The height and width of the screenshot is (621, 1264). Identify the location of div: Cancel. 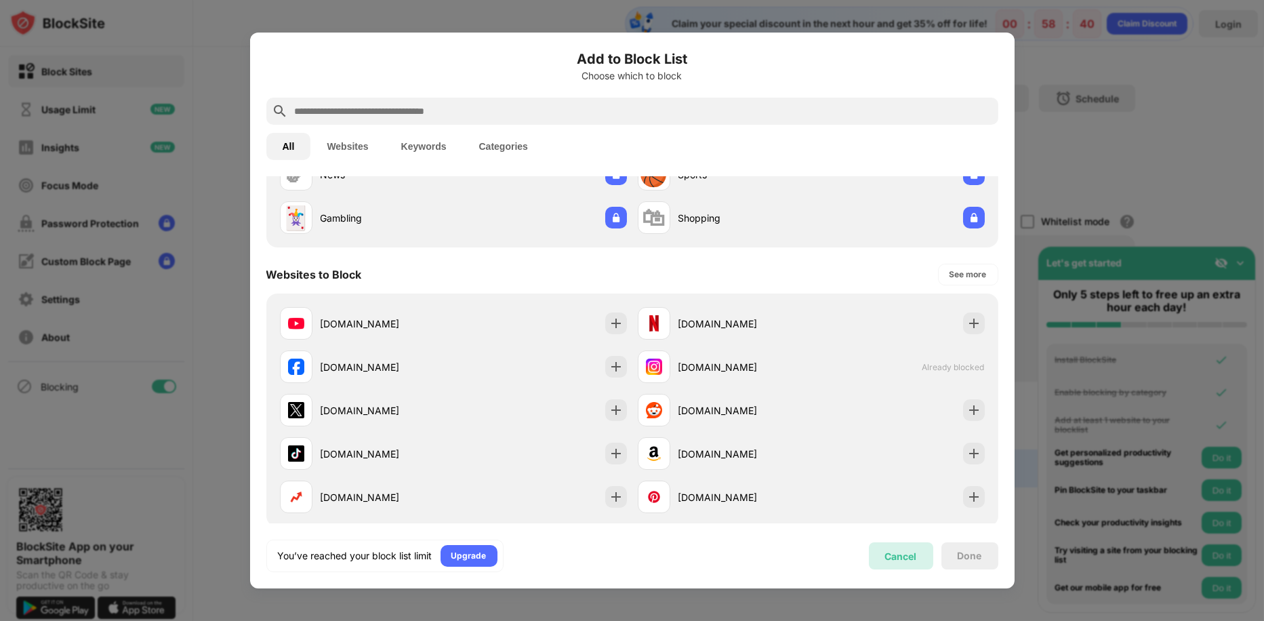
(901, 556).